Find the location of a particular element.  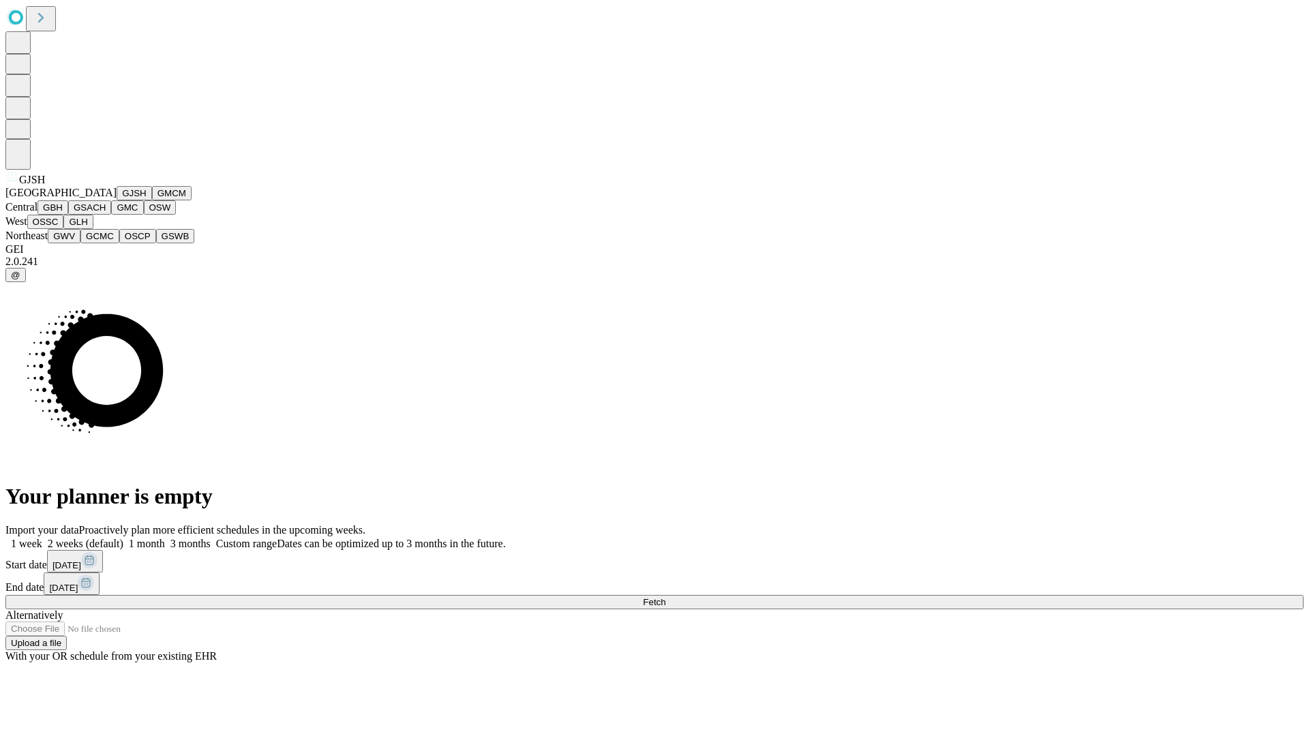

span: GJSH is located at coordinates (32, 179).